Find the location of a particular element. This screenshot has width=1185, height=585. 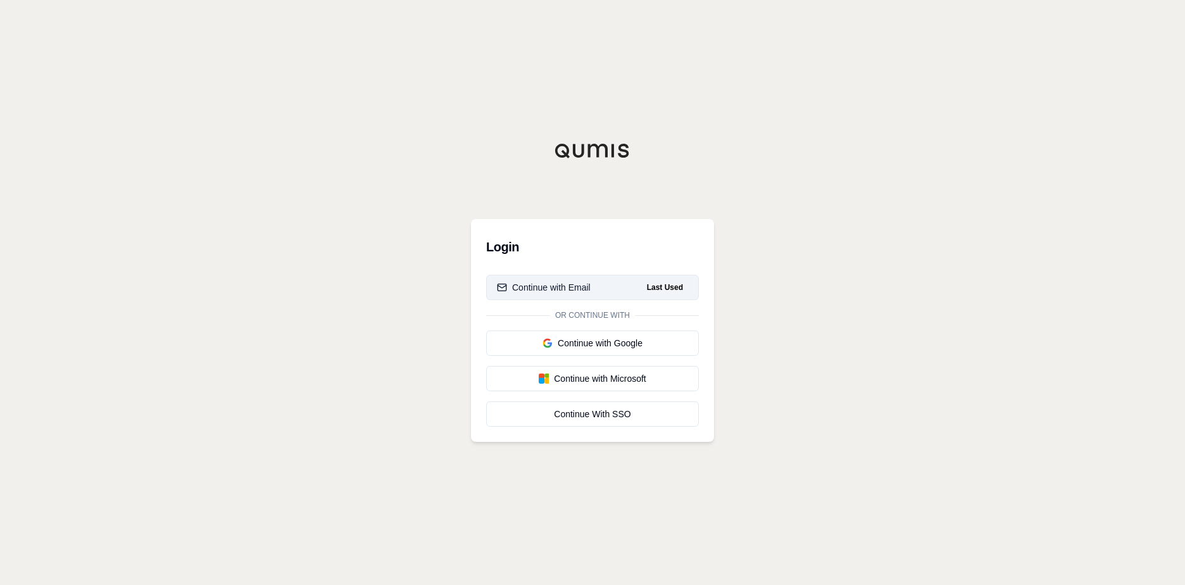

div: Continue with Microsoft is located at coordinates (593, 379).